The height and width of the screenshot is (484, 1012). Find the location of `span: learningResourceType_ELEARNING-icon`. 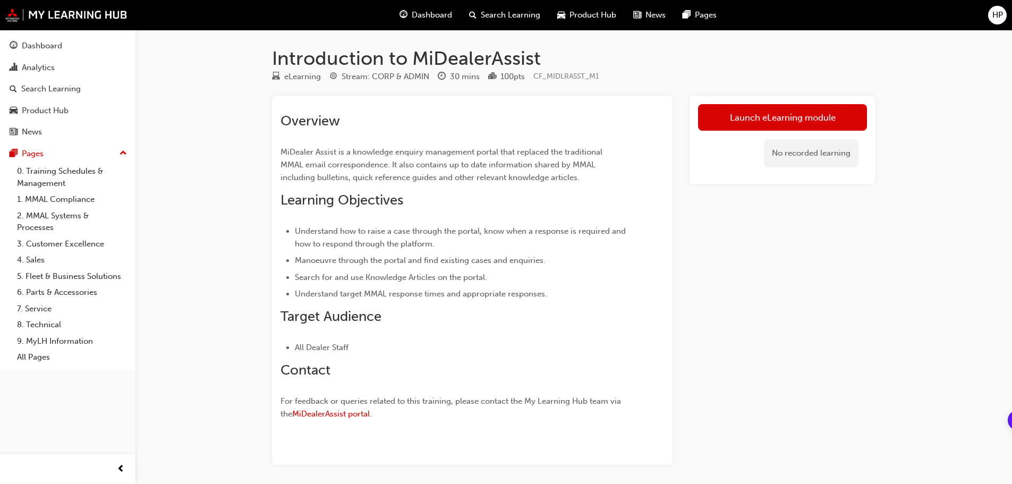

span: learningResourceType_ELEARNING-icon is located at coordinates (276, 77).